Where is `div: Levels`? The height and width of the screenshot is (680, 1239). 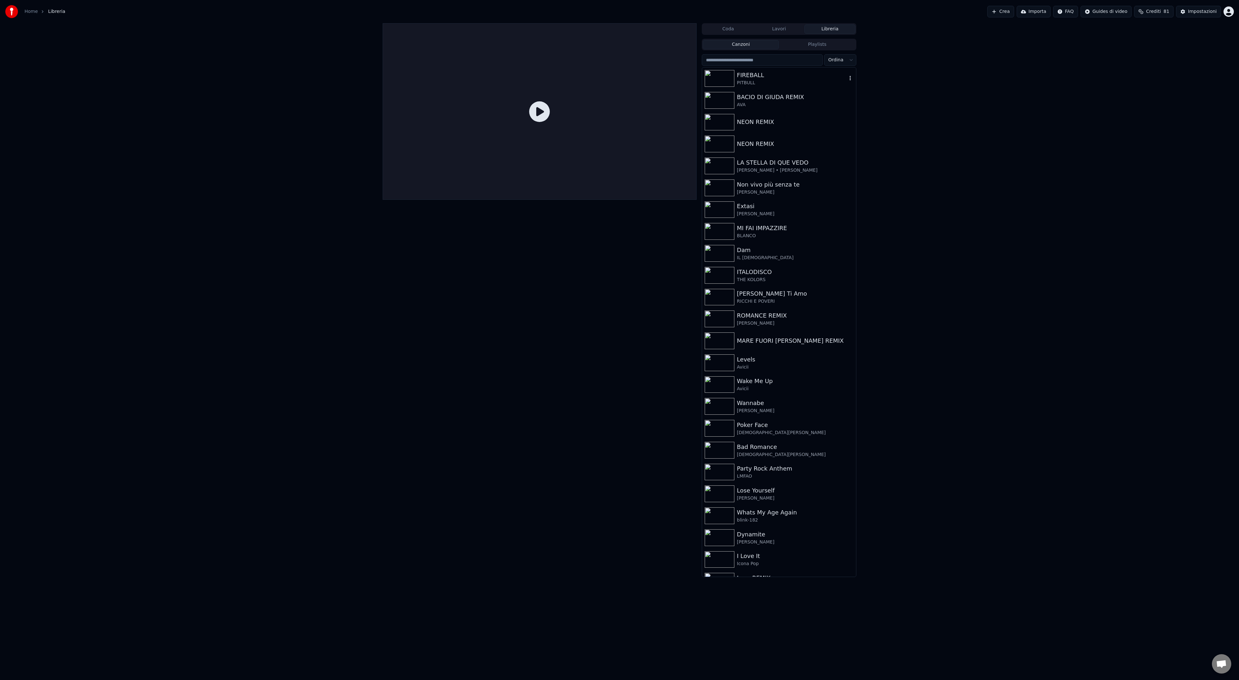 div: Levels is located at coordinates (795, 359).